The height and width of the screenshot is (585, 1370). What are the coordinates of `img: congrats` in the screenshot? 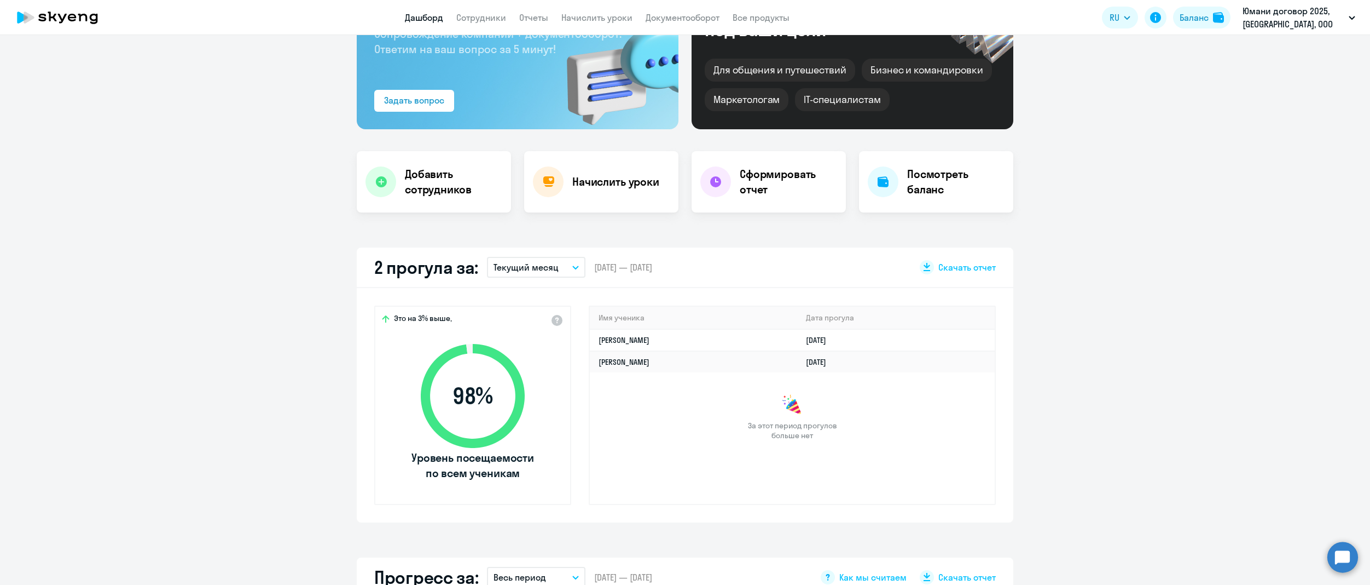 It's located at (793, 405).